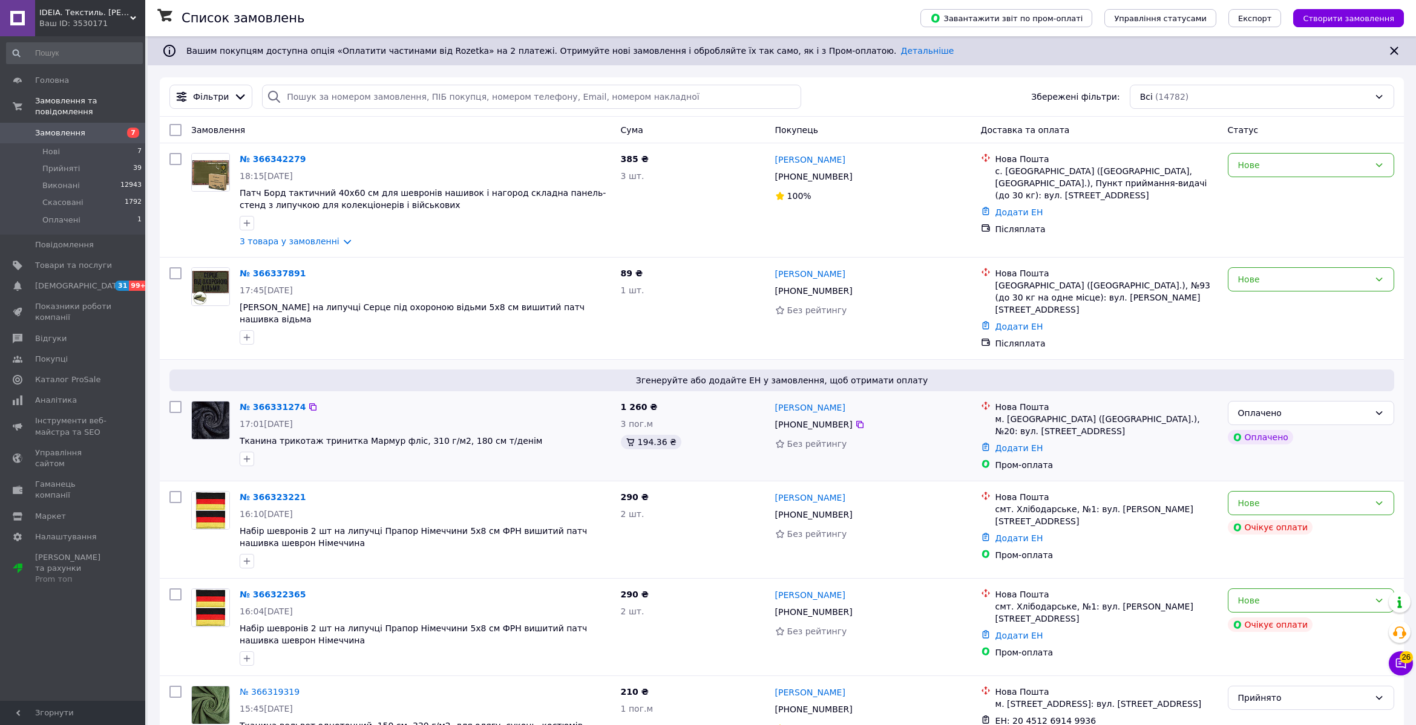 The width and height of the screenshot is (1416, 725). Describe the element at coordinates (66, 537) in the screenshot. I see `span: Налаштування` at that location.